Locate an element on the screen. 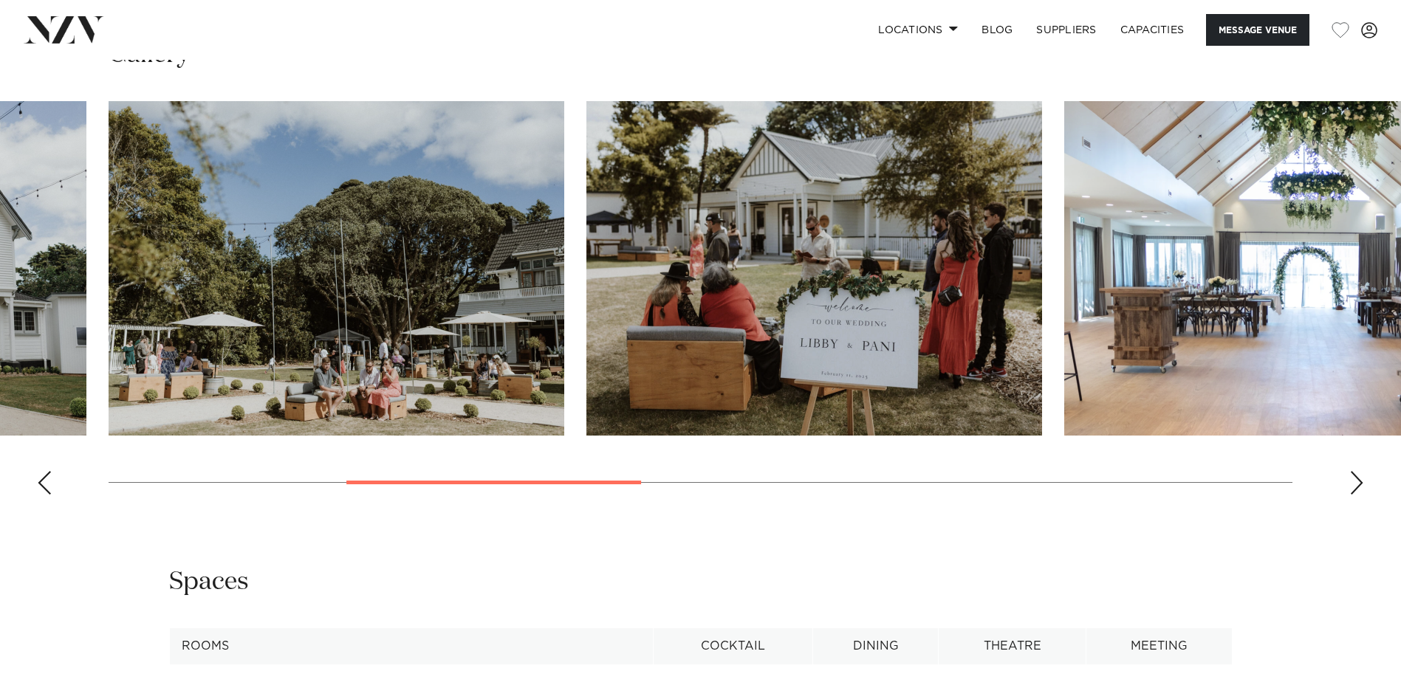 This screenshot has width=1401, height=688. th: Cocktail is located at coordinates (733, 646).